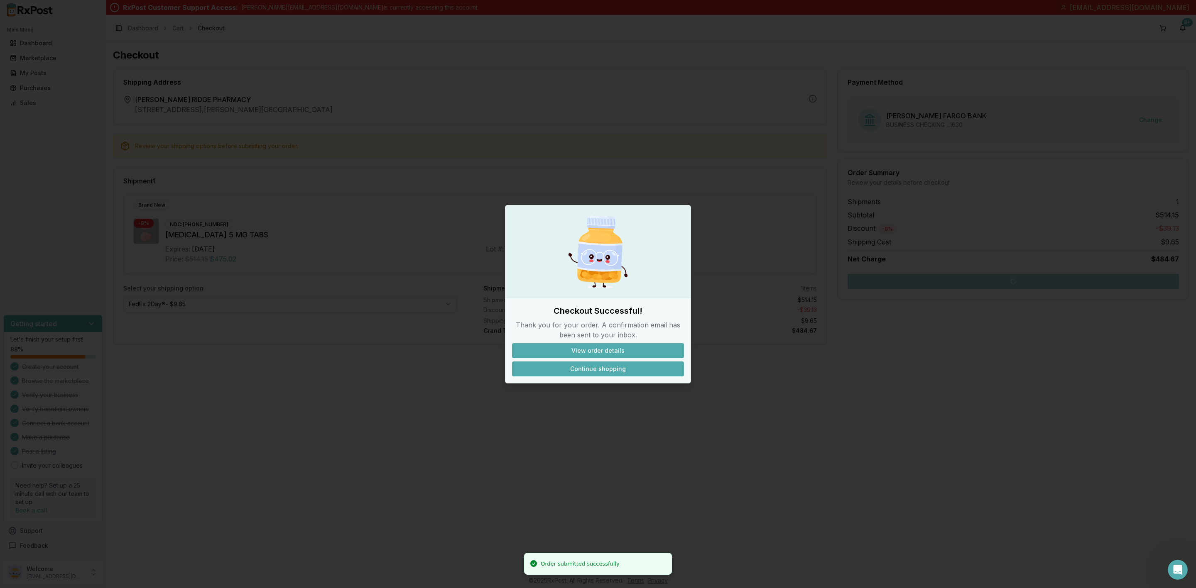  I want to click on p: Thank you for your order. A confirmation email has been sent to your inbox., so click(598, 330).